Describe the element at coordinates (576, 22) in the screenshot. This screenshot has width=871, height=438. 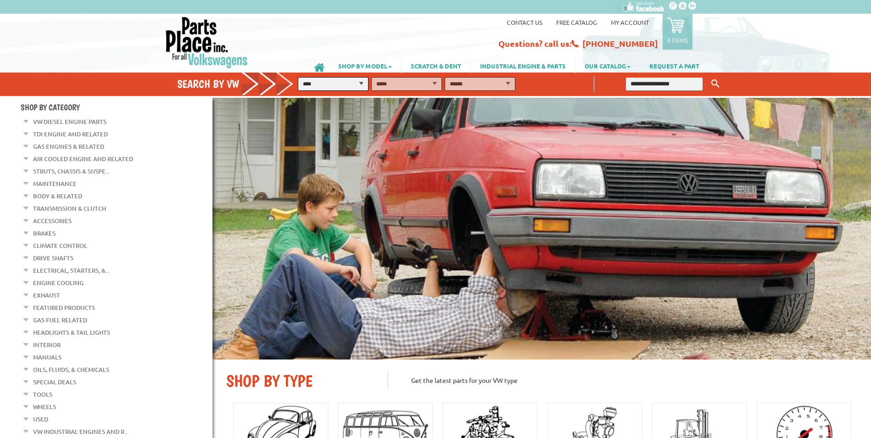
I see `a: Free Catalog` at that location.